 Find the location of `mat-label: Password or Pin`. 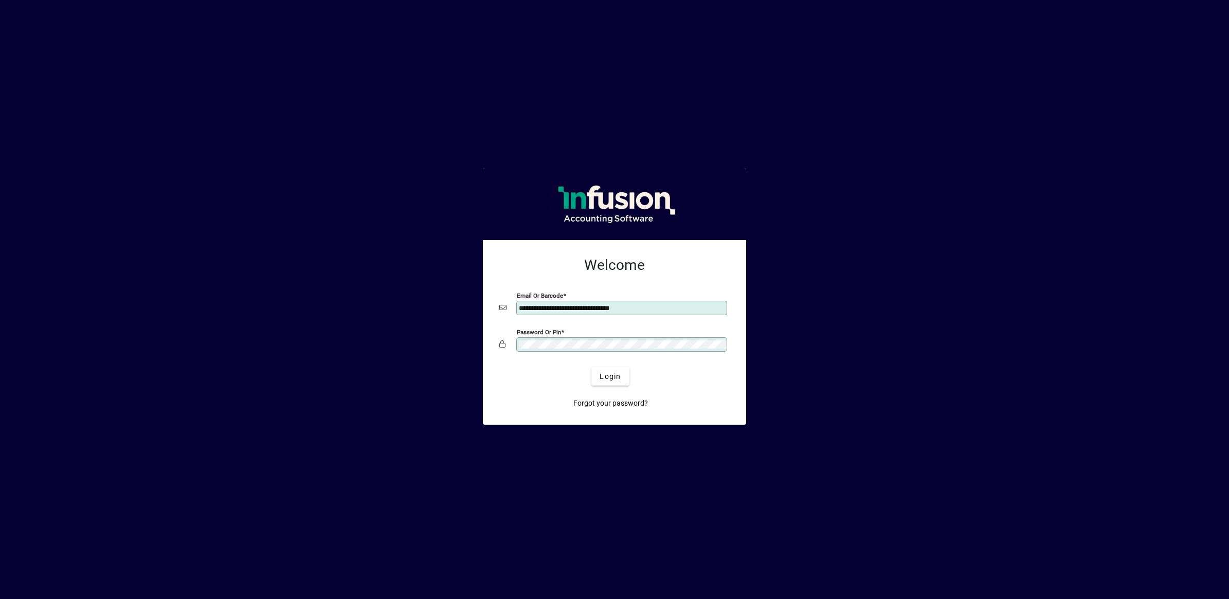

mat-label: Password or Pin is located at coordinates (539, 332).